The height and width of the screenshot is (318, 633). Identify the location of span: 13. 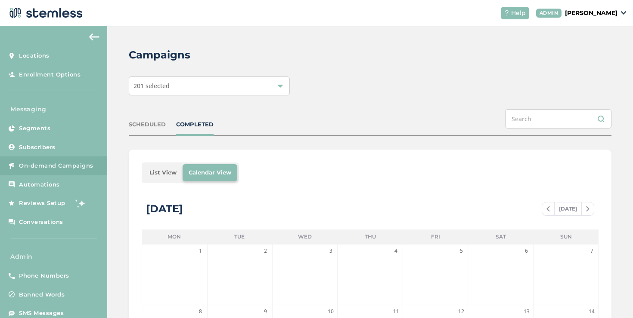
(526, 312).